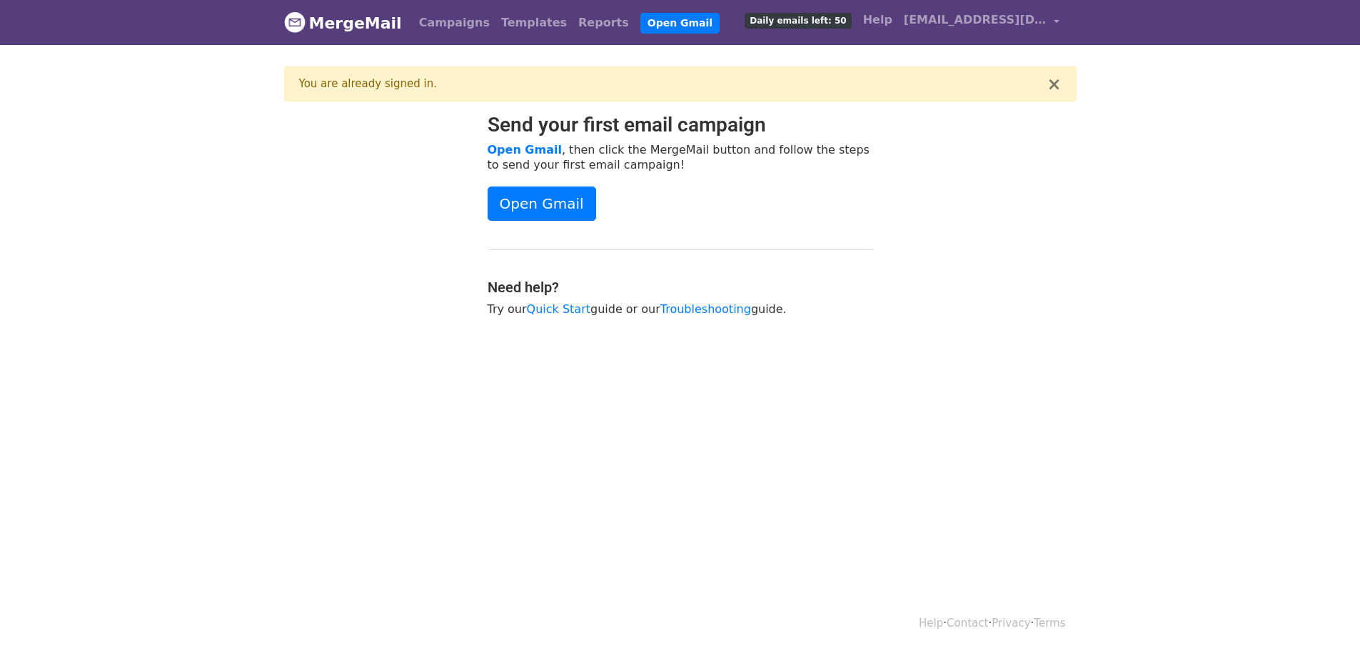  I want to click on a: MergeMail, so click(343, 23).